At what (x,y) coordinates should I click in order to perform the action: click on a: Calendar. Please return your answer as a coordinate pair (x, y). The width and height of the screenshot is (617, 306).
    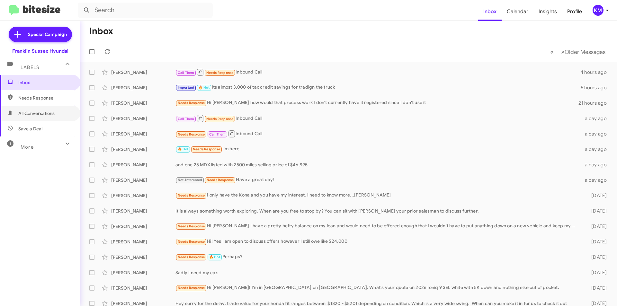
    Looking at the image, I should click on (517, 12).